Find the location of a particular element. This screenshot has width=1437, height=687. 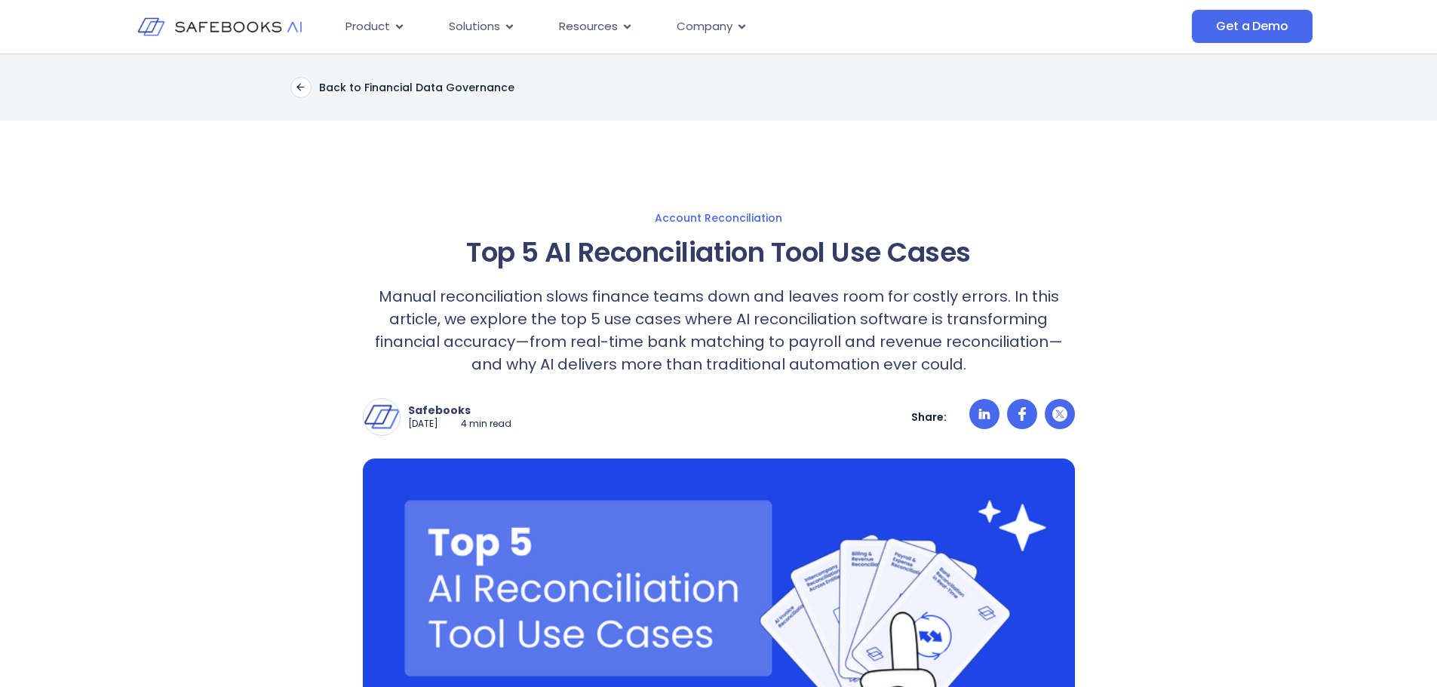

span: Solutions is located at coordinates (474, 26).